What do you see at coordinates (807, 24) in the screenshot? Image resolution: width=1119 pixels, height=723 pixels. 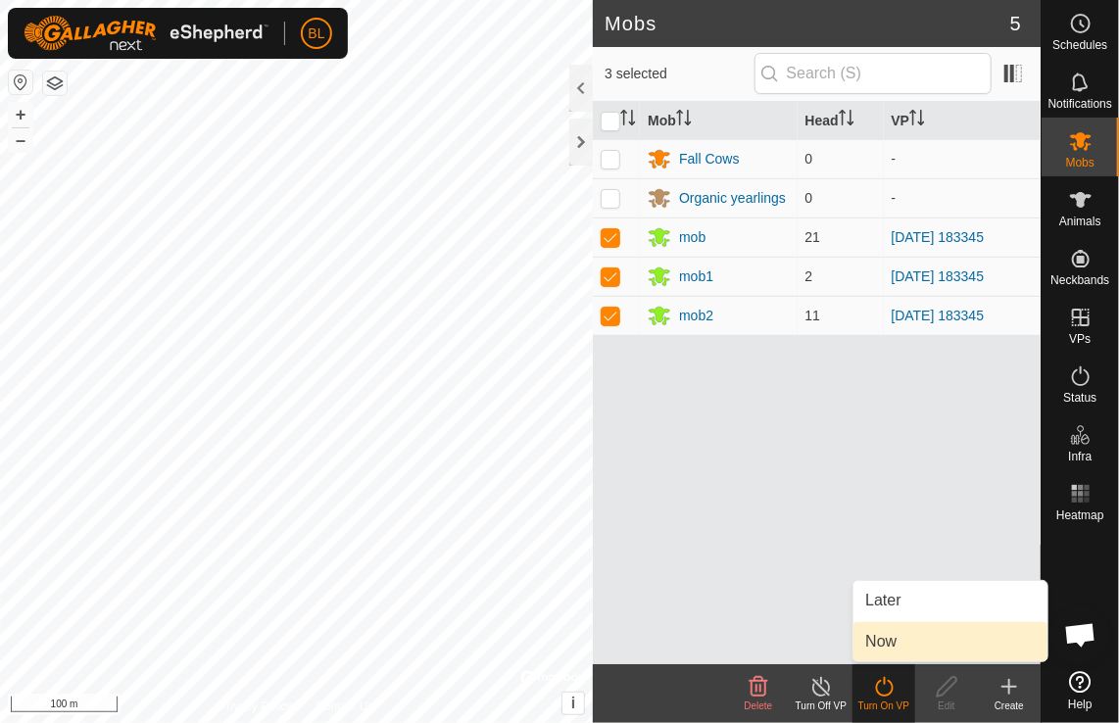 I see `h2: Mobs` at bounding box center [807, 24].